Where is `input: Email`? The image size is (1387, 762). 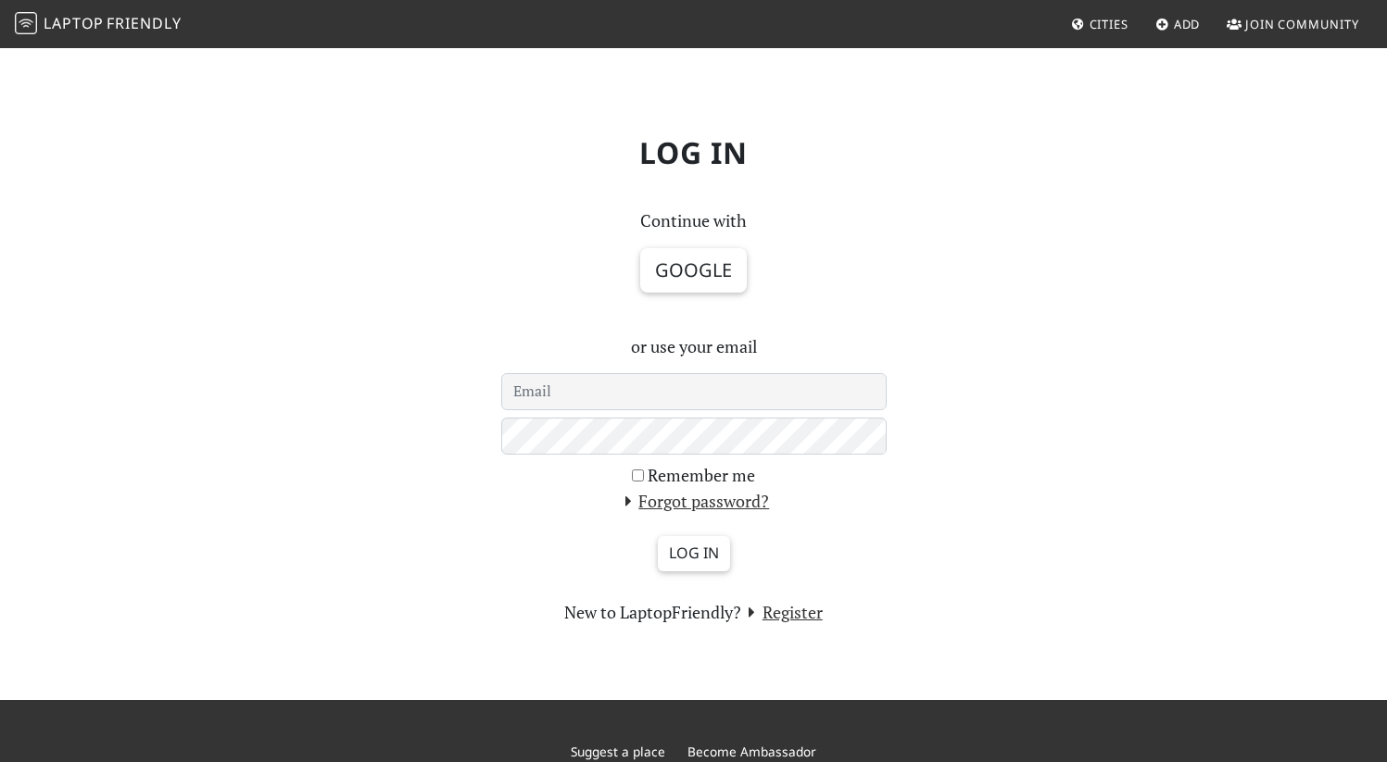
input: Email is located at coordinates (694, 392).